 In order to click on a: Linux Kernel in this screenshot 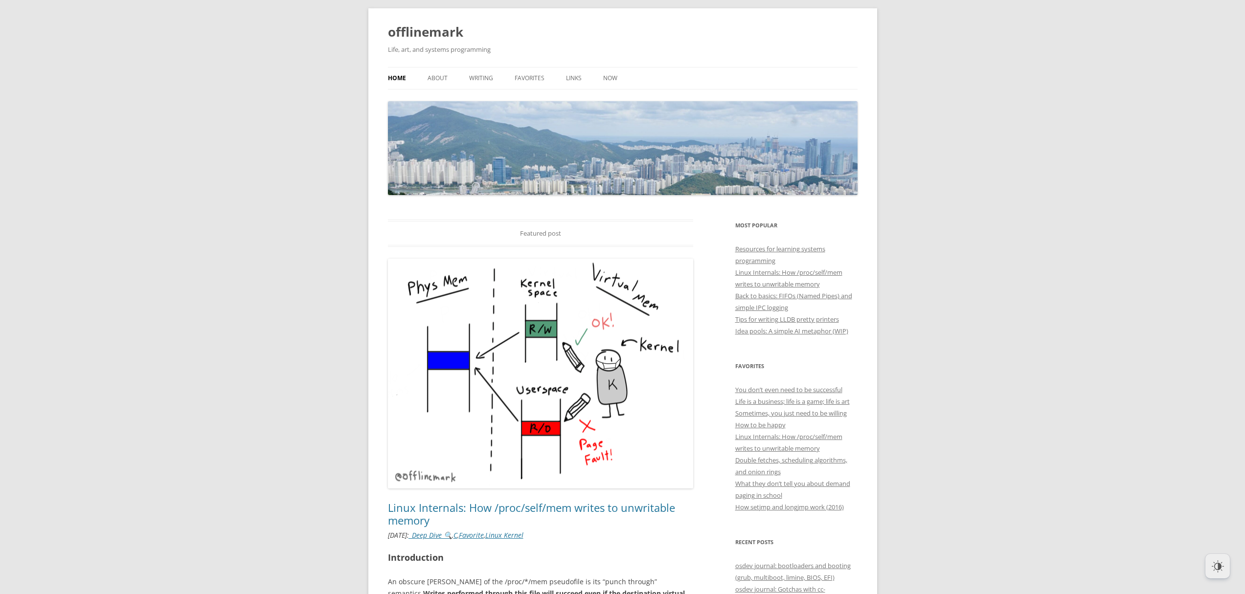, I will do `click(504, 535)`.